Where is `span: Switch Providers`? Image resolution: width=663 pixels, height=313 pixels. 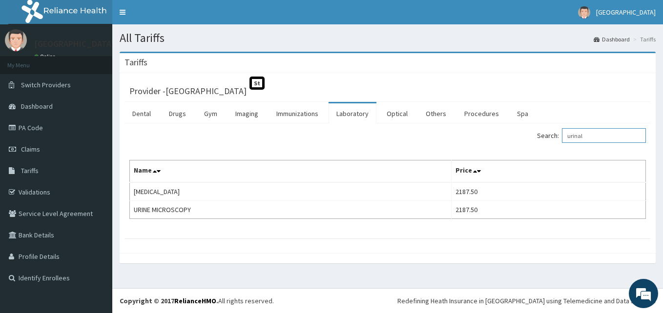 span: Switch Providers is located at coordinates (46, 85).